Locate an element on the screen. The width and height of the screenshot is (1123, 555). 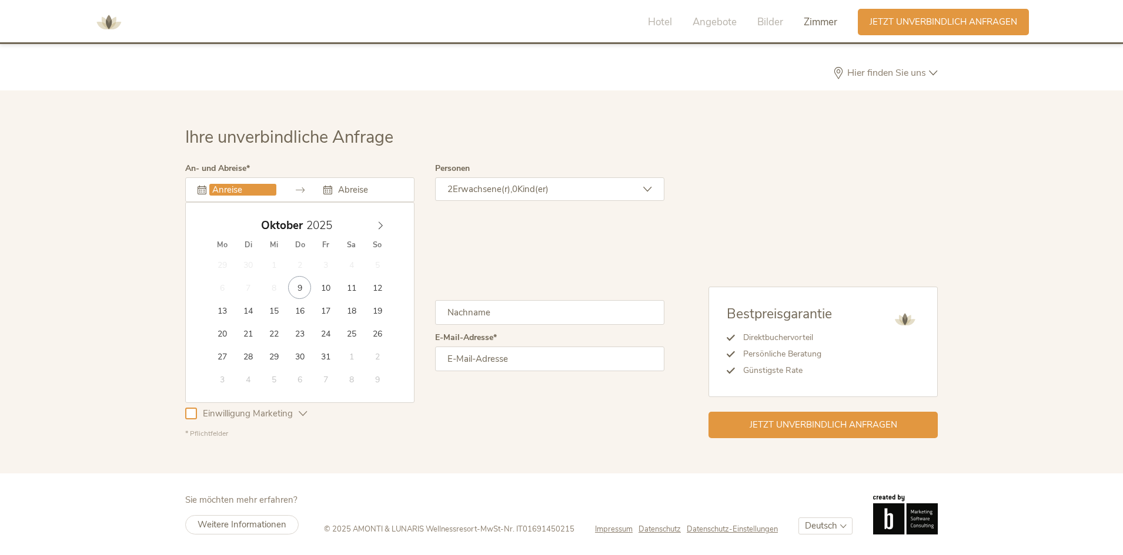
span: Zimmer is located at coordinates (820, 22).